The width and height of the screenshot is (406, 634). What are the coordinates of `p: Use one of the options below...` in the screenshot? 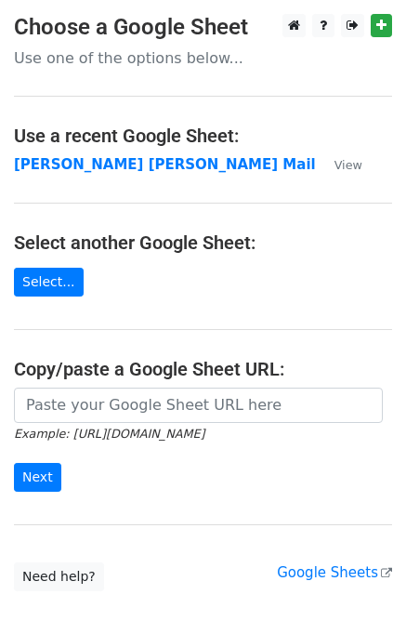 It's located at (203, 58).